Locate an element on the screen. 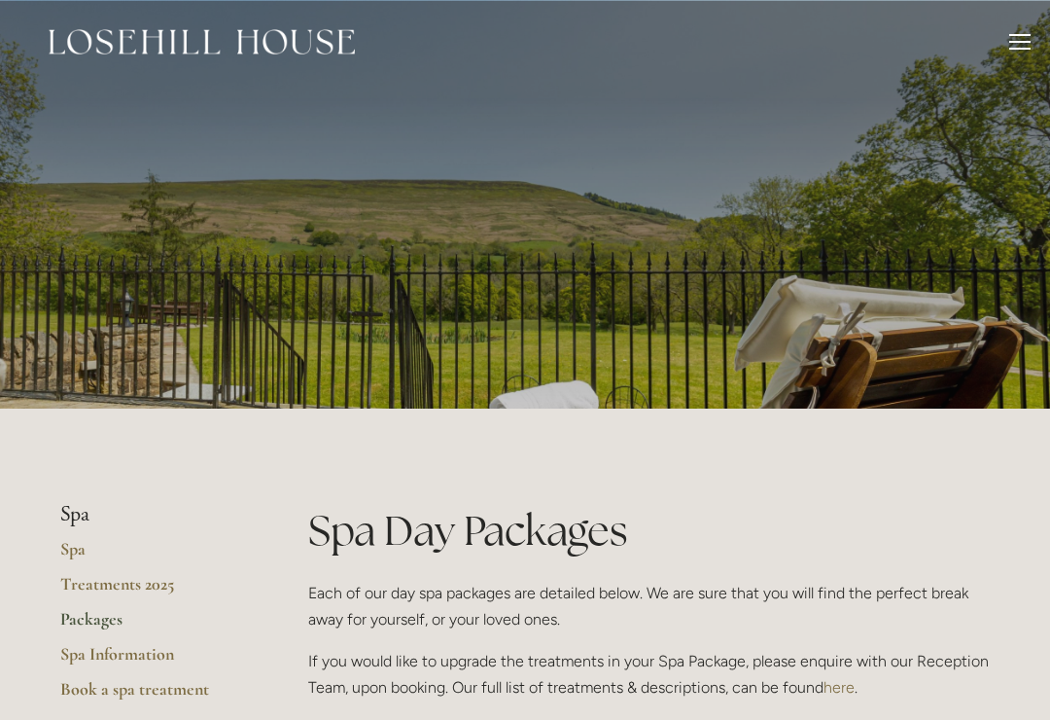  img: Losehill House is located at coordinates (201, 42).